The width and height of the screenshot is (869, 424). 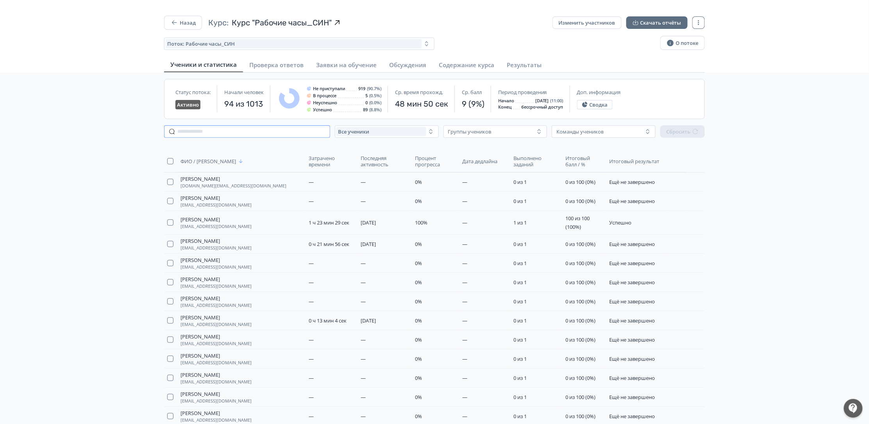 I want to click on div: Команды учеников, so click(x=580, y=132).